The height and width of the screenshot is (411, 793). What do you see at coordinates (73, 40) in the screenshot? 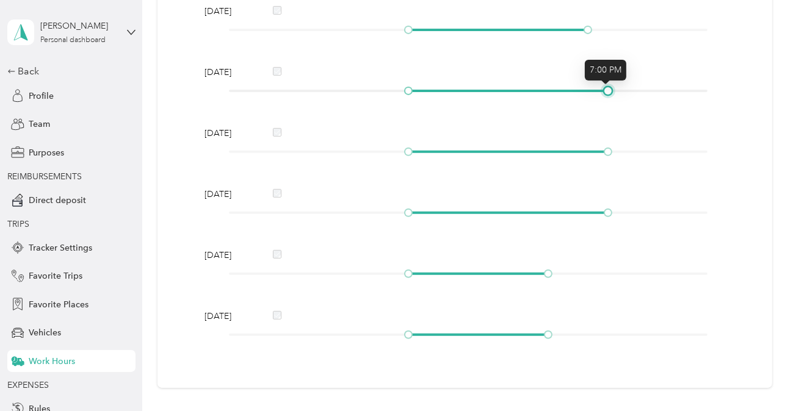
I see `div: Personal dashboard` at bounding box center [73, 40].